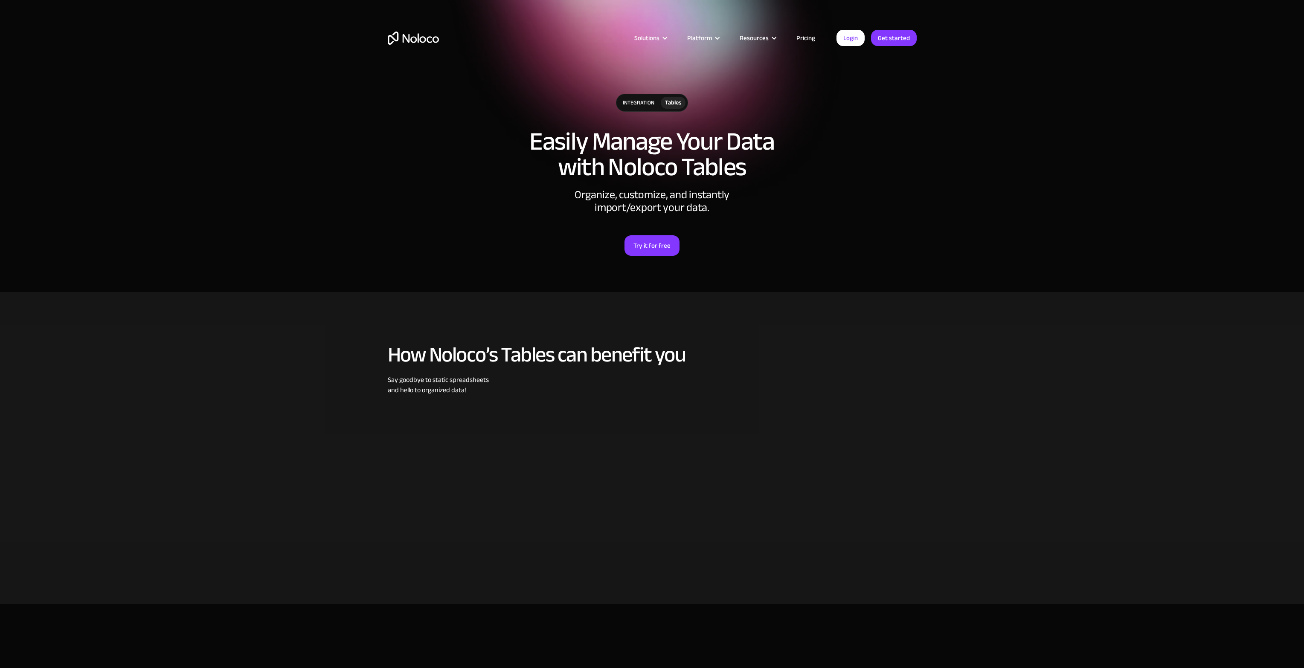 The height and width of the screenshot is (668, 1304). Describe the element at coordinates (413, 38) in the screenshot. I see `a: home` at that location.